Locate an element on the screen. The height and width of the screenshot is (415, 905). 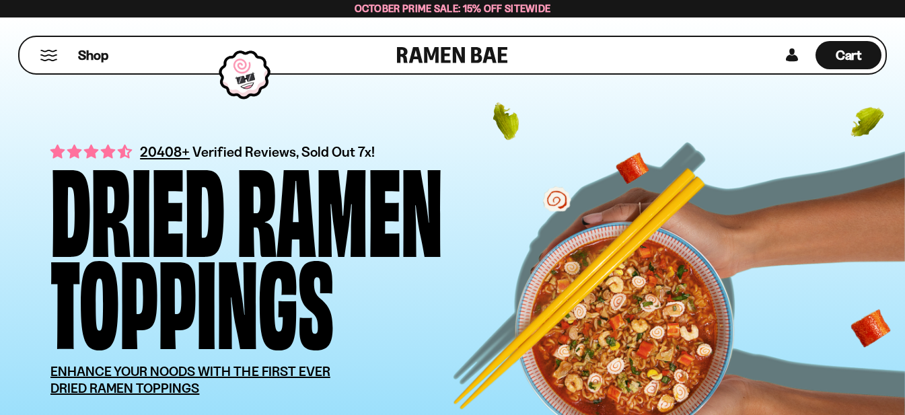
div: Cart is located at coordinates (849, 55).